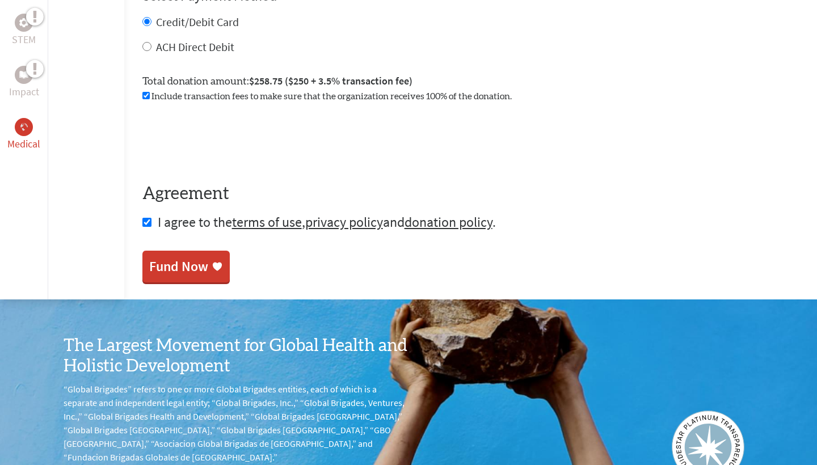 This screenshot has width=817, height=465. Describe the element at coordinates (24, 31) in the screenshot. I see `a: STEMSTEM` at that location.